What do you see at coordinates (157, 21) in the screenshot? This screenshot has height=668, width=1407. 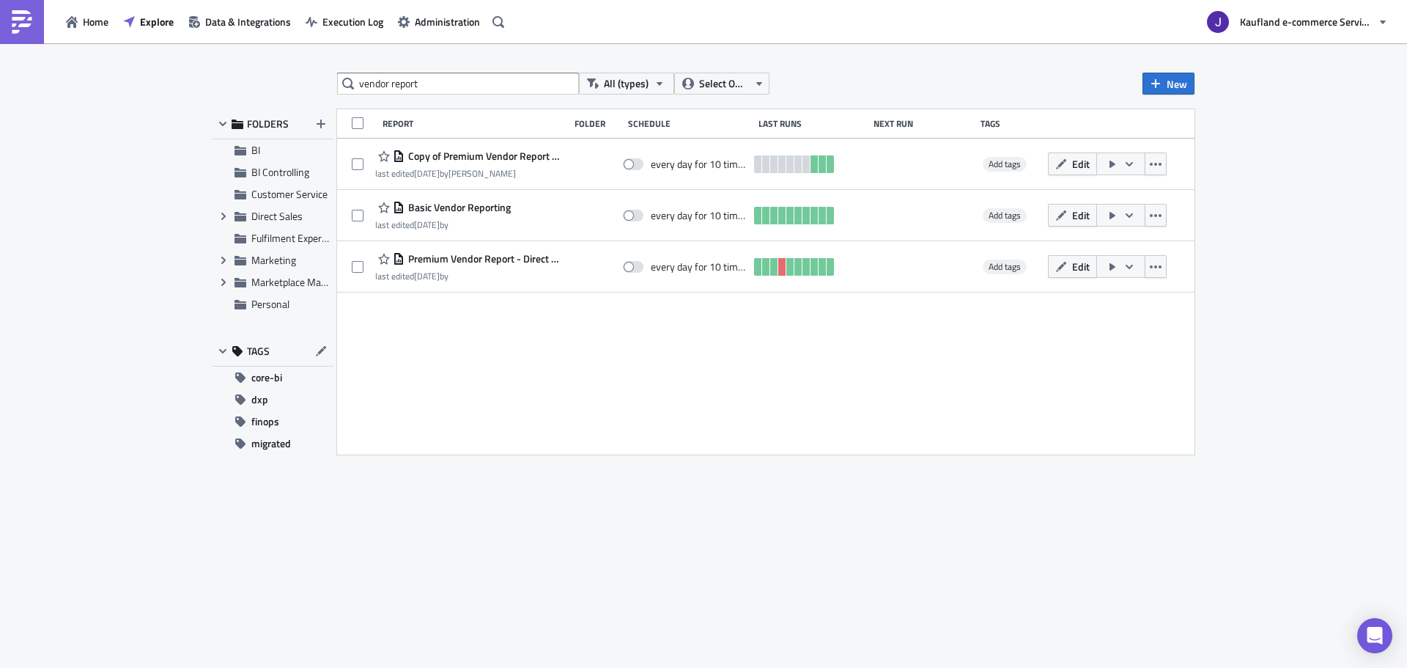 I see `span: Explore` at bounding box center [157, 21].